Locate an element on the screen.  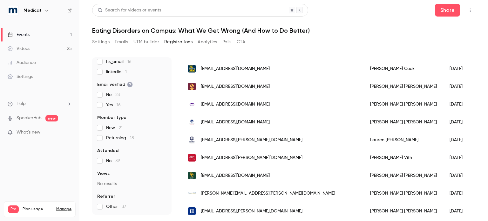
button: Emails is located at coordinates (121, 42).